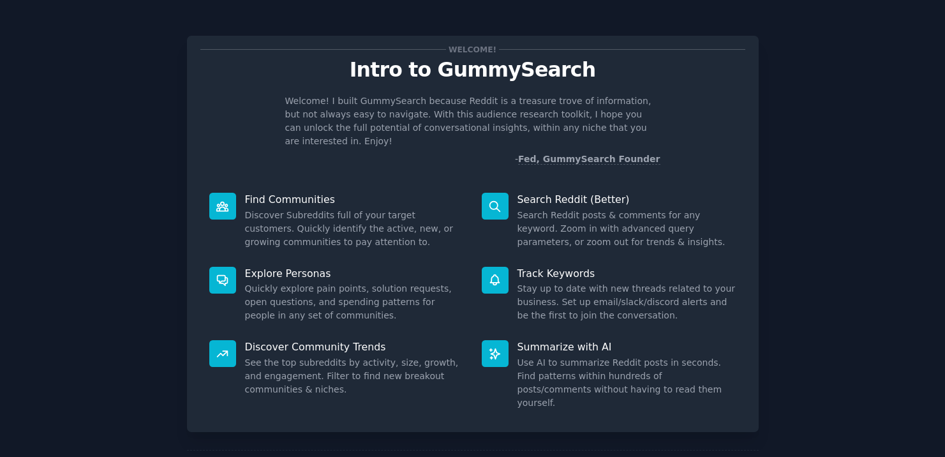 The height and width of the screenshot is (457, 945). I want to click on p: Find Communities, so click(354, 199).